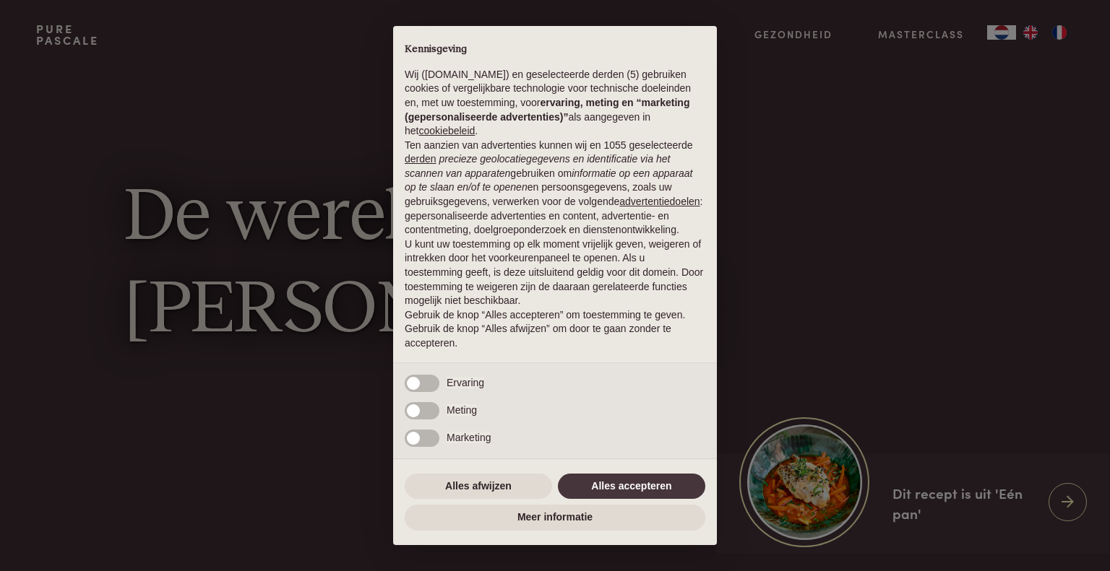 This screenshot has width=1110, height=571. I want to click on p: Gebruik de knop “Alles accepteren” om toestemming te geven. Gebruik de knop “Alles afwijzen” om d..., so click(555, 329).